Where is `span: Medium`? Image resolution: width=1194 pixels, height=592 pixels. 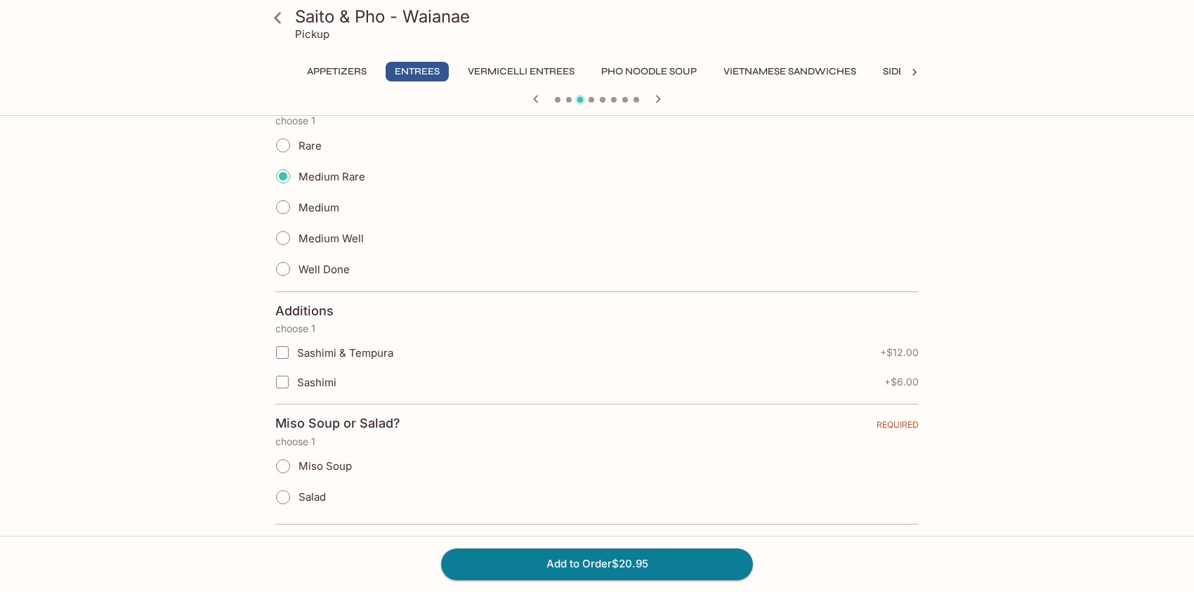 span: Medium is located at coordinates (319, 207).